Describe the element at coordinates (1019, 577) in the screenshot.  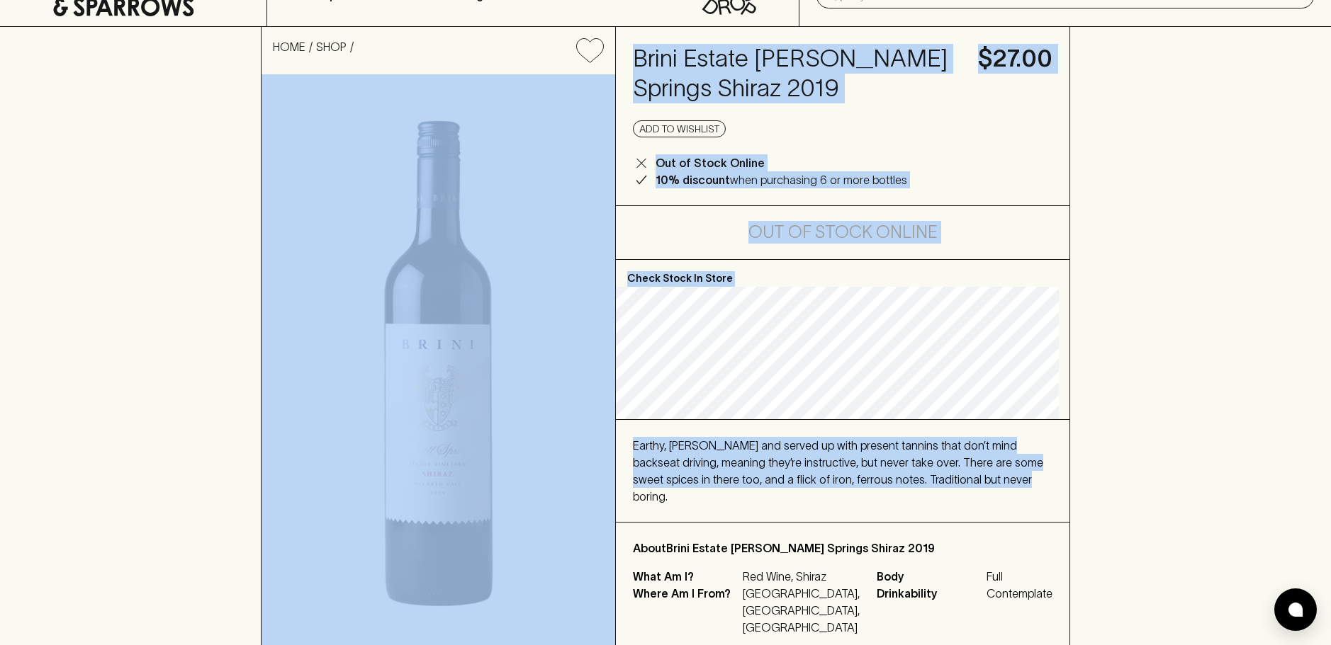
I see `span: Full` at that location.